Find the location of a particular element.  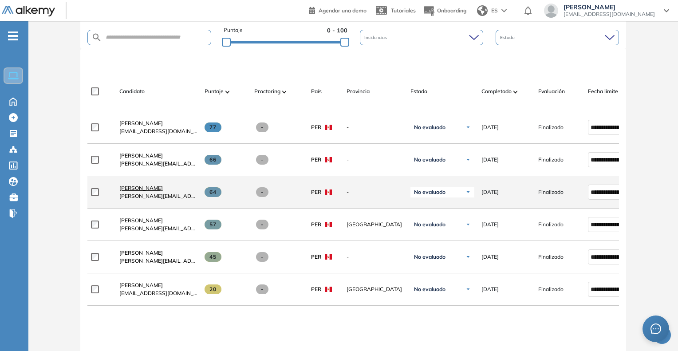

span: Candidato is located at coordinates (132, 91).